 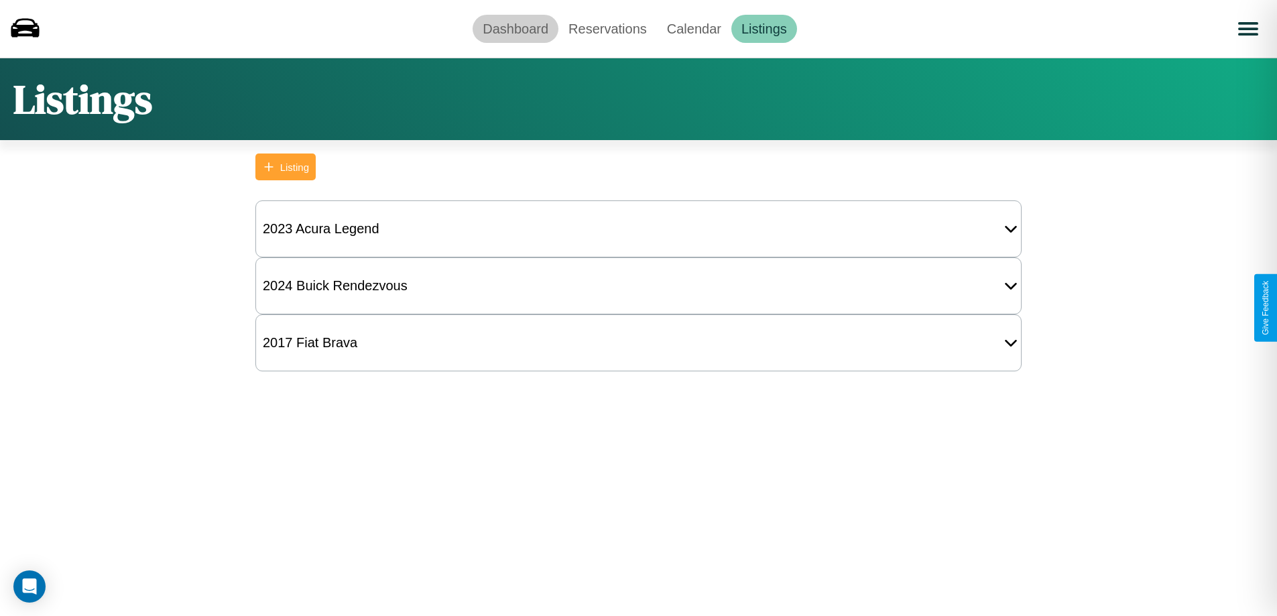 What do you see at coordinates (515, 29) in the screenshot?
I see `a: Dashboard` at bounding box center [515, 29].